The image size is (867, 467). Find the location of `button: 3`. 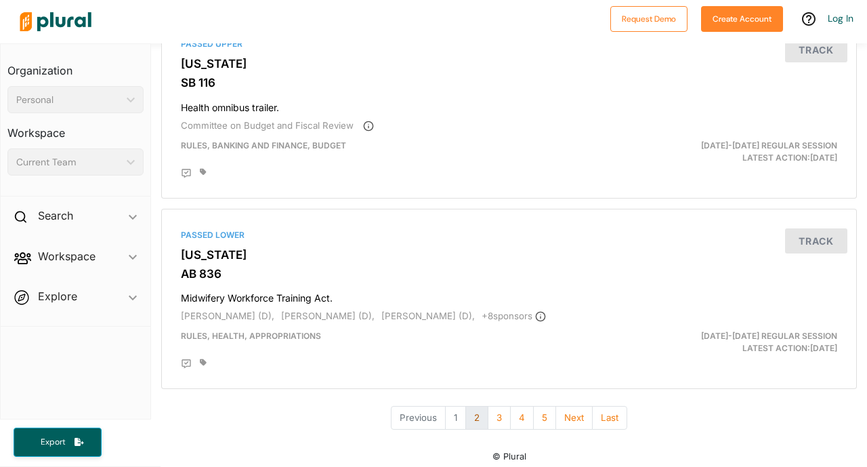

button: 3 is located at coordinates (499, 417).